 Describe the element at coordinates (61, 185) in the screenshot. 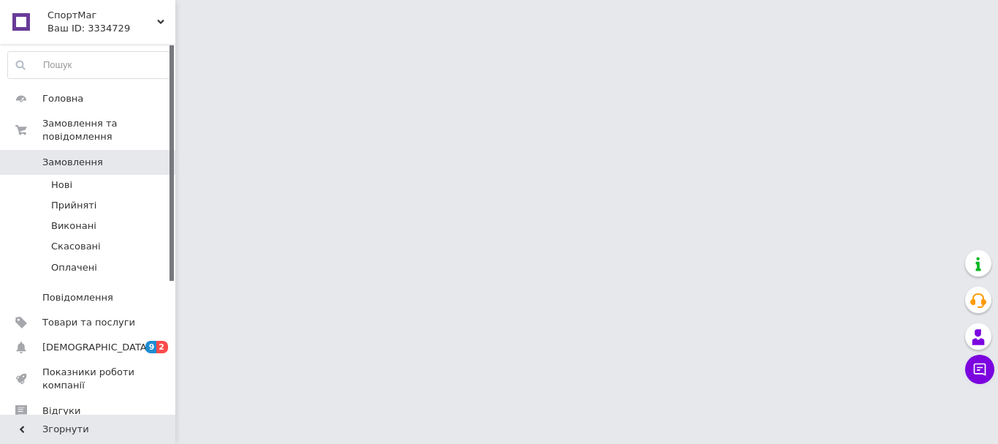

I see `span: Нові` at that location.